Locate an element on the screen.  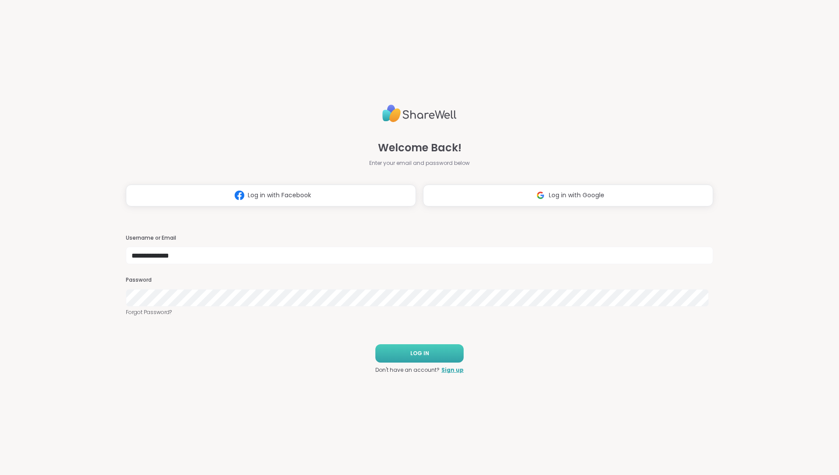
a: Sign up is located at coordinates (452, 370).